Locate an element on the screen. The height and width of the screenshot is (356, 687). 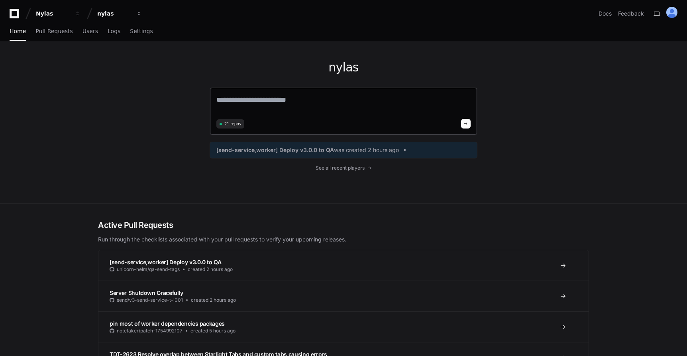
a: [send-service,worker] Deploy v3.0.0 to QAwas created 2 hours ago is located at coordinates (344, 150).